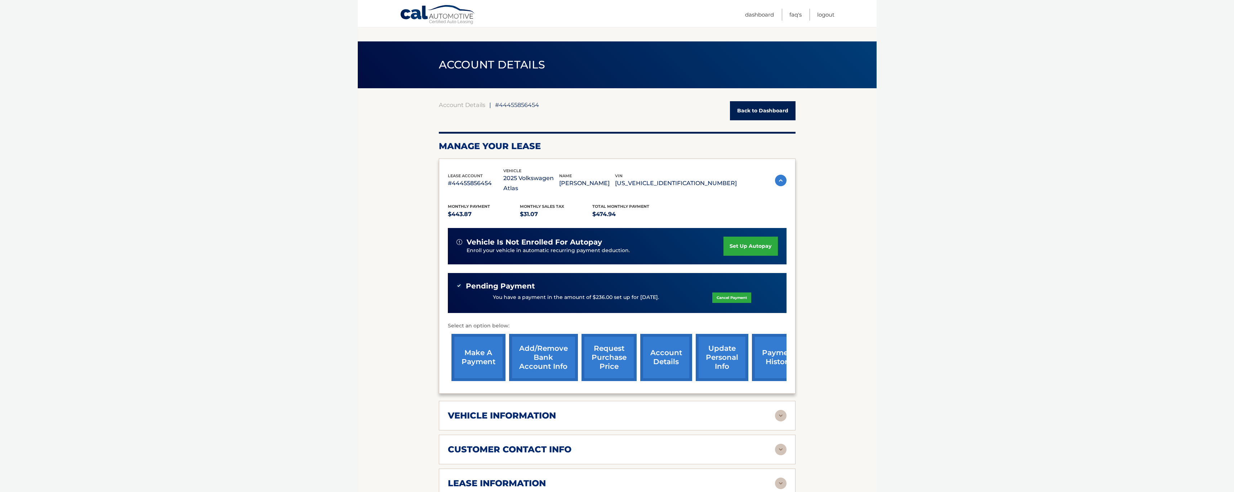 The image size is (1234, 492). I want to click on p: $31.07, so click(556, 214).